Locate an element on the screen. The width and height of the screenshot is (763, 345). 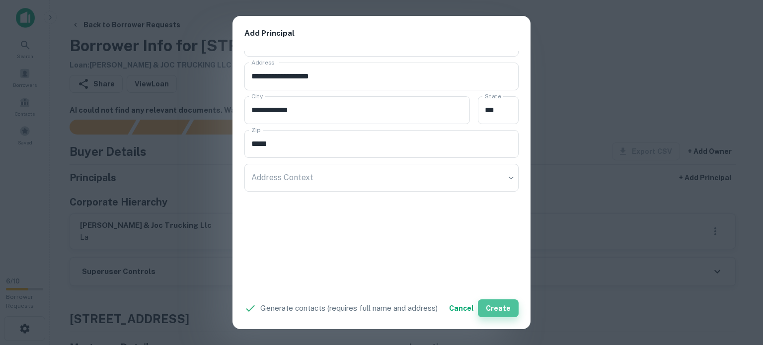
label: City is located at coordinates (257, 96).